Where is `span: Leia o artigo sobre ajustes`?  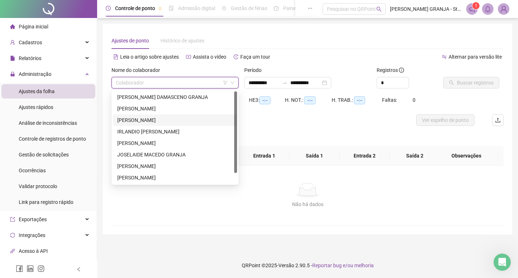
span: Leia o artigo sobre ajustes is located at coordinates (149, 57).